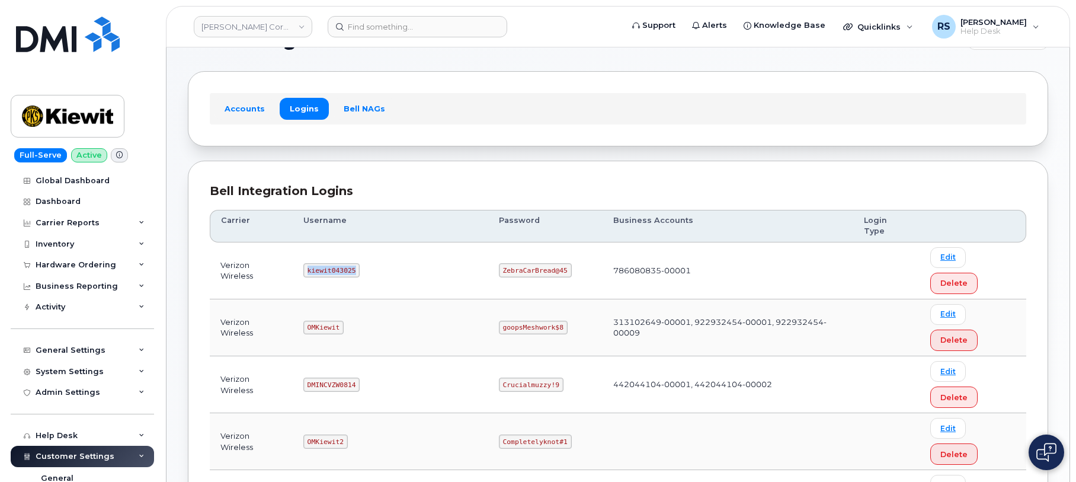  What do you see at coordinates (1047, 452) in the screenshot?
I see `img: Open chat` at bounding box center [1047, 452].